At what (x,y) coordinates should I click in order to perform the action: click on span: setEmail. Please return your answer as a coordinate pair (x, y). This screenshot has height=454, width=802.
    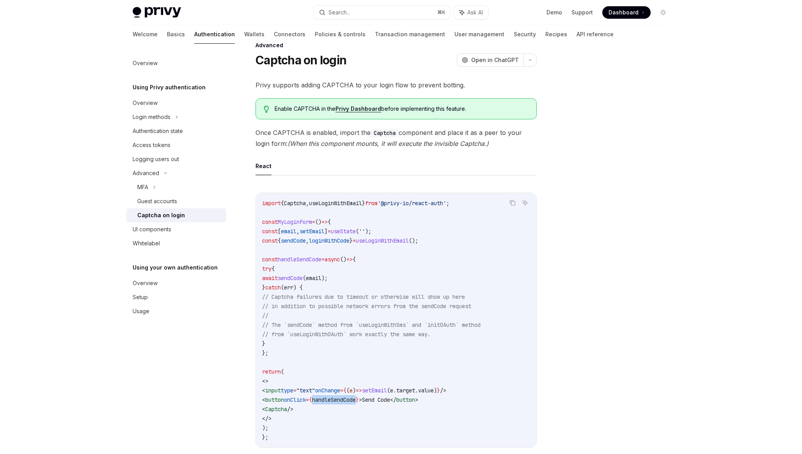
    Looking at the image, I should click on (312, 231).